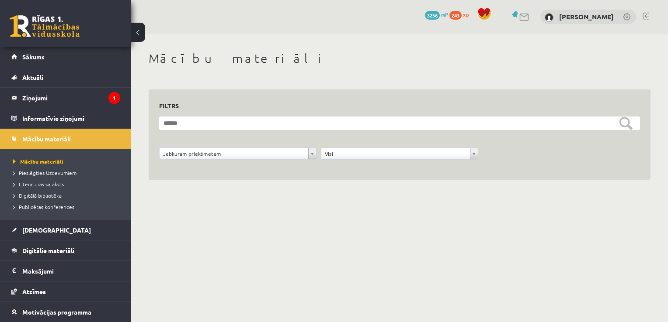  I want to click on a: Sākums, so click(66, 57).